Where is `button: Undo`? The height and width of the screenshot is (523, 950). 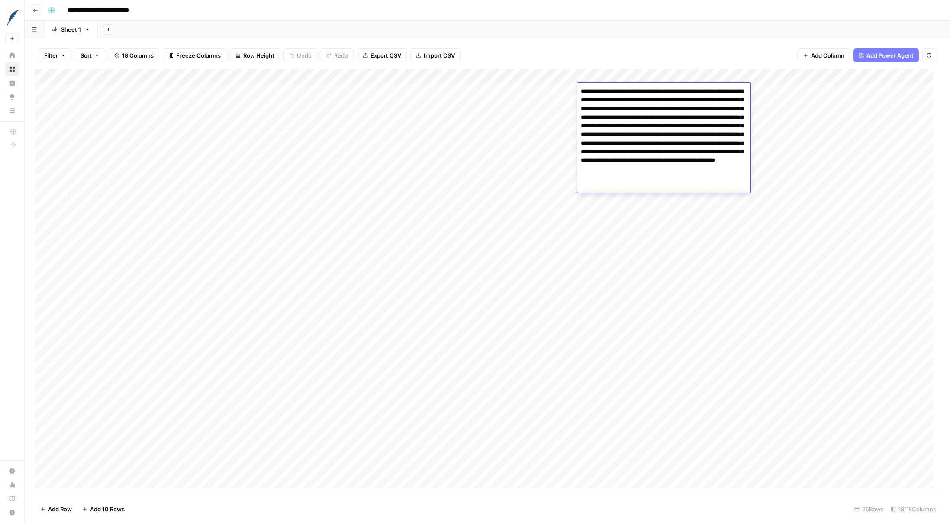
button: Undo is located at coordinates (300, 55).